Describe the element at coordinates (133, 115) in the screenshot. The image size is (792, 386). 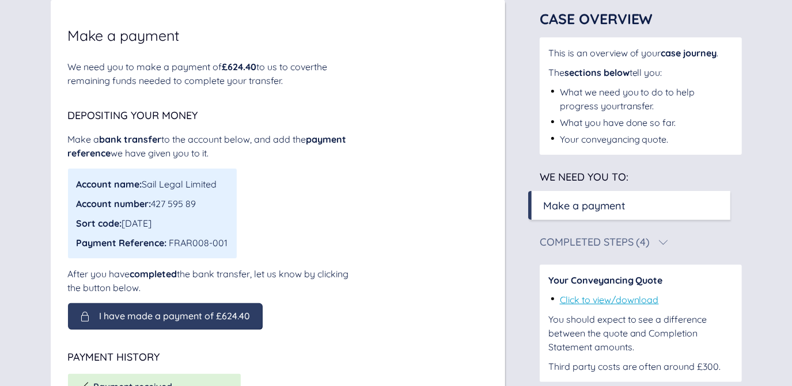
I see `span: Depositing your money` at that location.